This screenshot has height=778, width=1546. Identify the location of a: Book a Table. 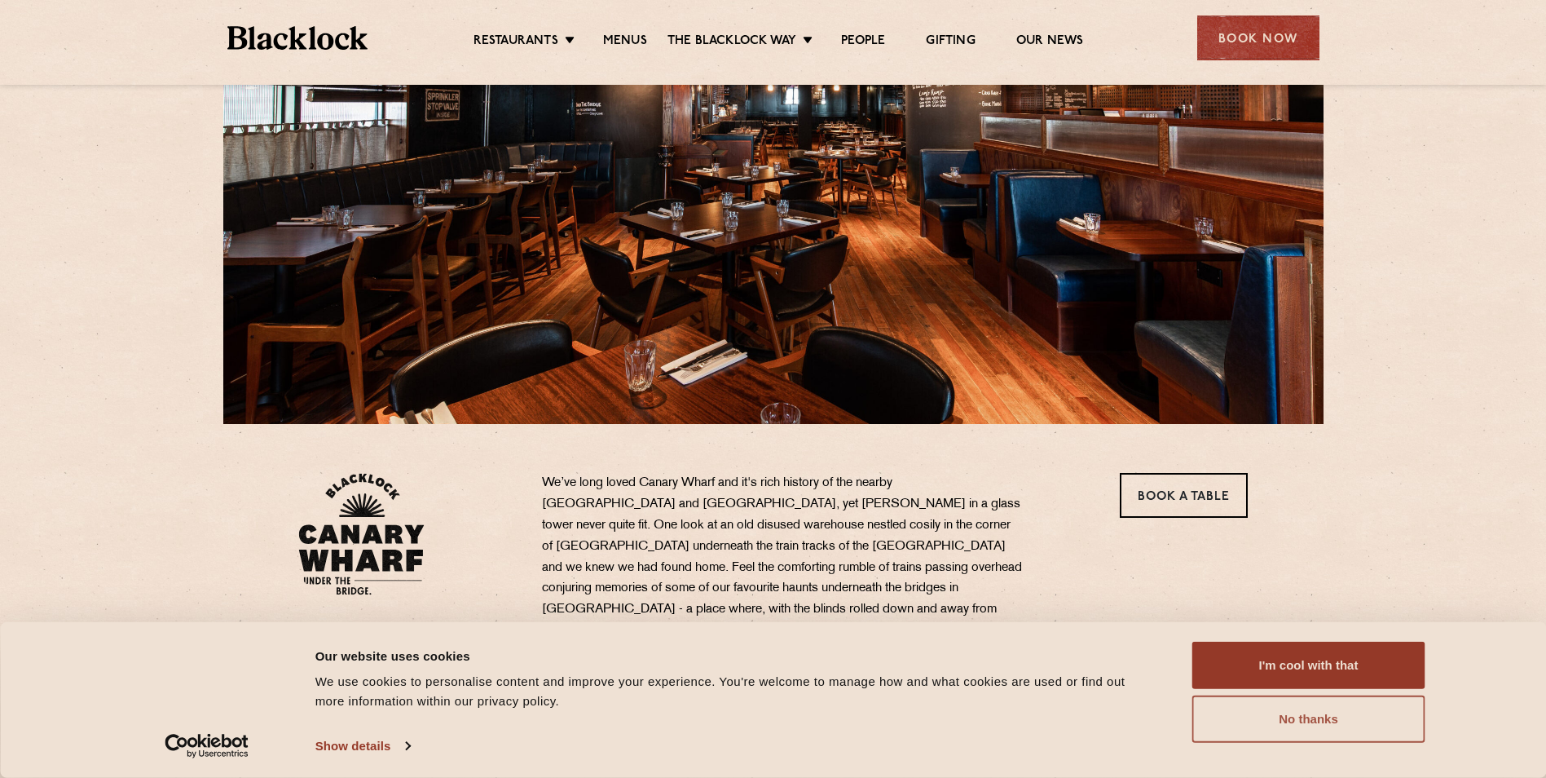
(1184, 495).